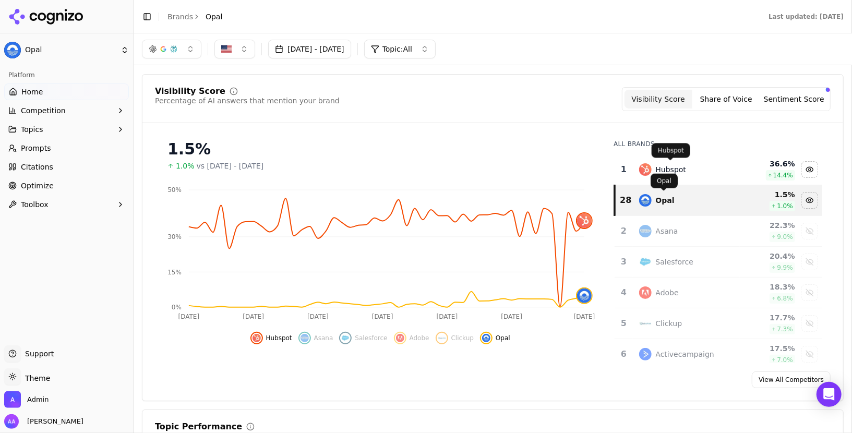  I want to click on div: Topic Performance, so click(198, 427).